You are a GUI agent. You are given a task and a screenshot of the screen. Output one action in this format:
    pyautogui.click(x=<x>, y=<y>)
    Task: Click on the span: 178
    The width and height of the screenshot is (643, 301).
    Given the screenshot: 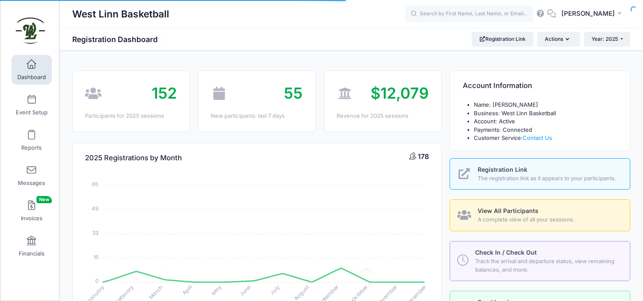 What is the action you would take?
    pyautogui.click(x=423, y=156)
    